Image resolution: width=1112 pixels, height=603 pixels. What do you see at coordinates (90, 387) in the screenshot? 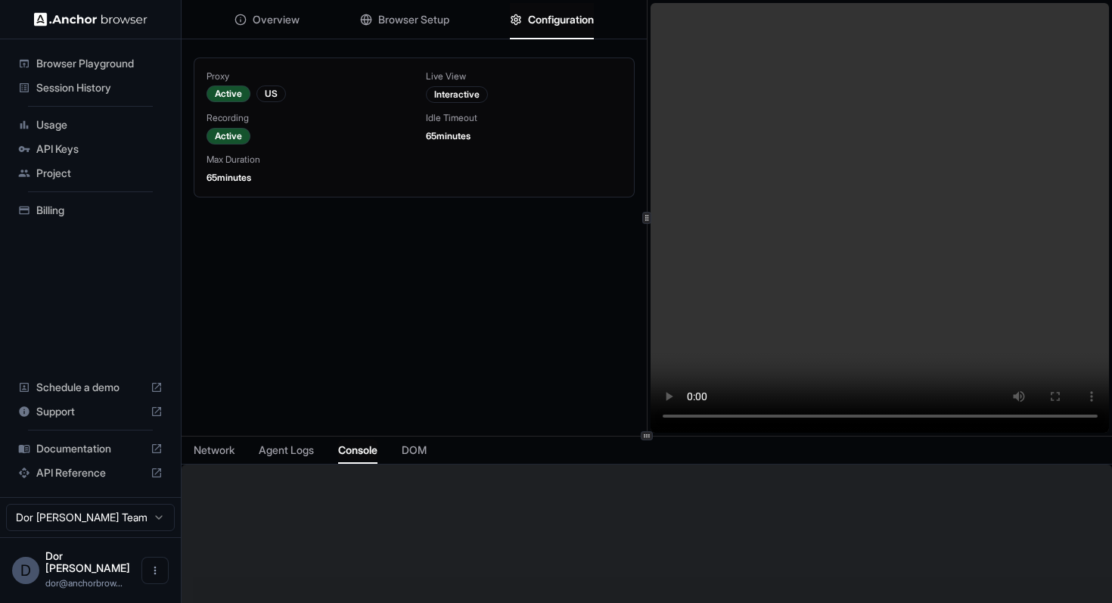
I see `div: Schedule a demo` at bounding box center [90, 387].